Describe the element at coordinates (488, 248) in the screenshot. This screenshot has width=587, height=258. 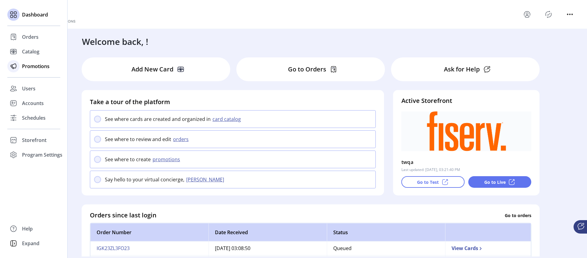
I see `td: View Cards` at that location.